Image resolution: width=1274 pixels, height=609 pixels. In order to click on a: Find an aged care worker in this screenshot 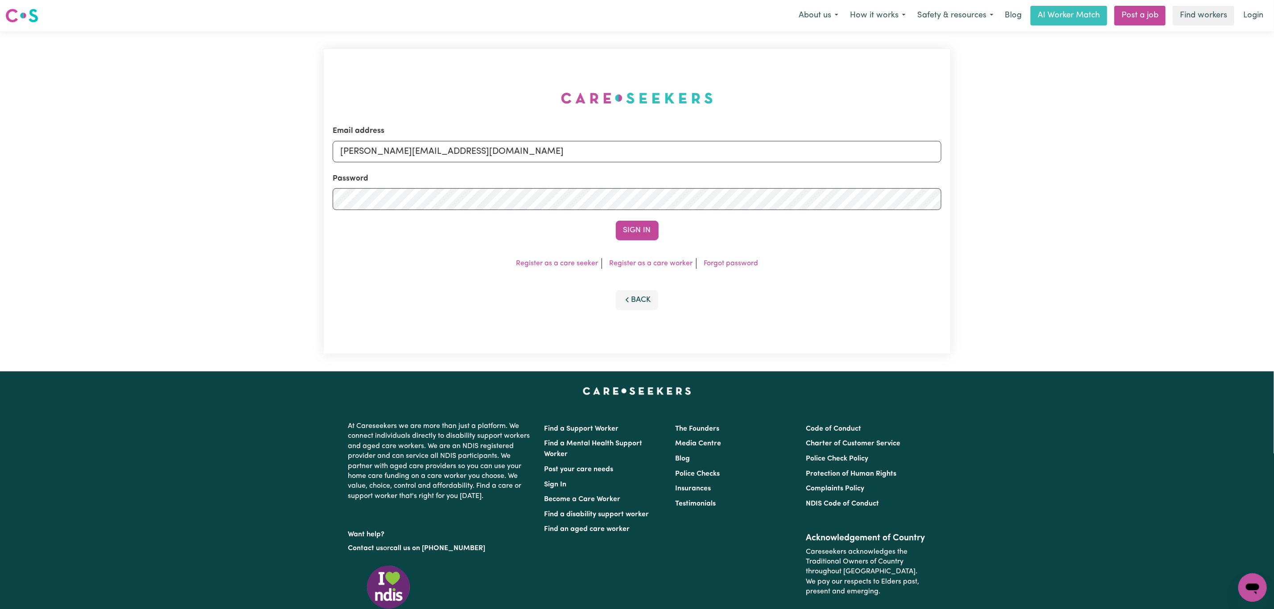, I will do `click(587, 530)`.